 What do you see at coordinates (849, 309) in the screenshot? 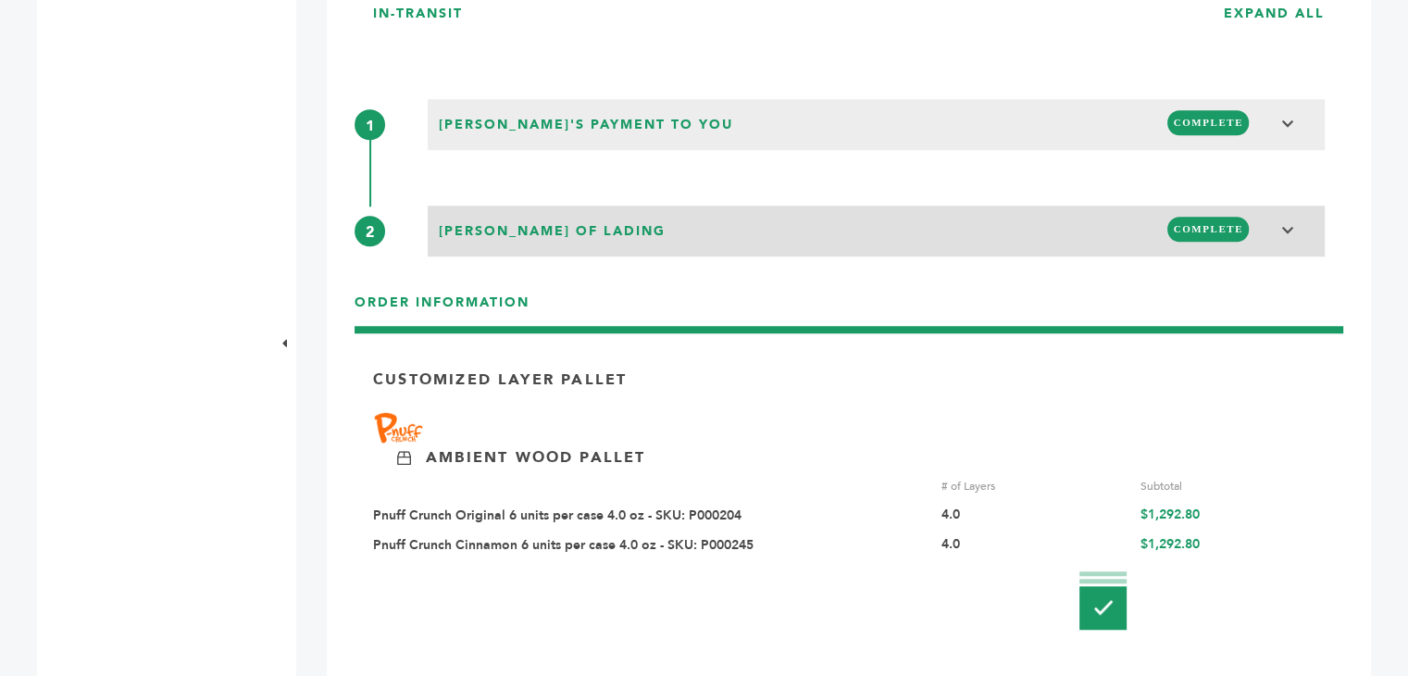
I see `h3: ORDER INFORMATION` at bounding box center [849, 309].